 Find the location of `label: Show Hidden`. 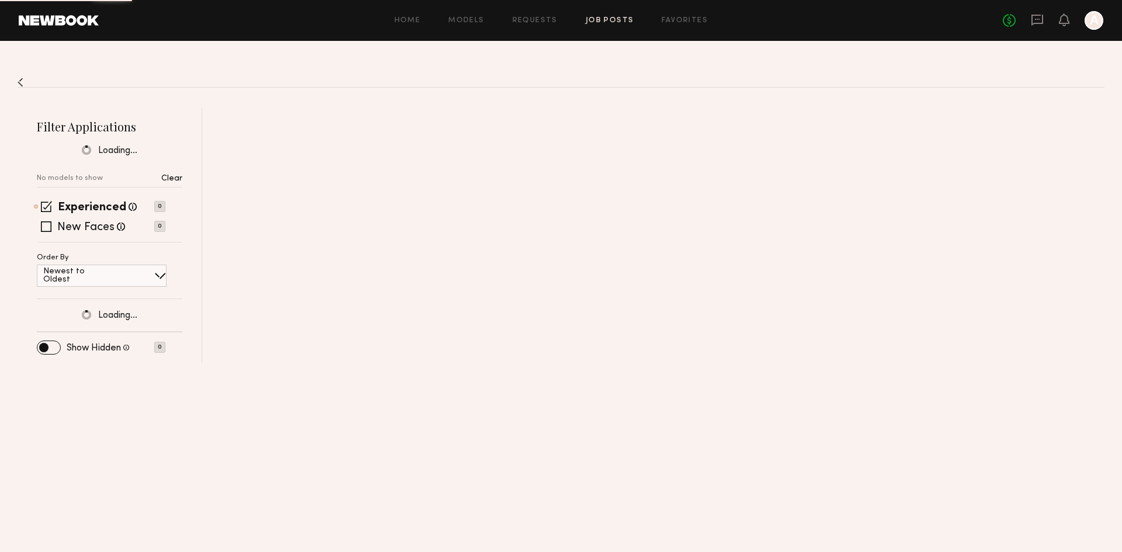

label: Show Hidden is located at coordinates (93, 348).